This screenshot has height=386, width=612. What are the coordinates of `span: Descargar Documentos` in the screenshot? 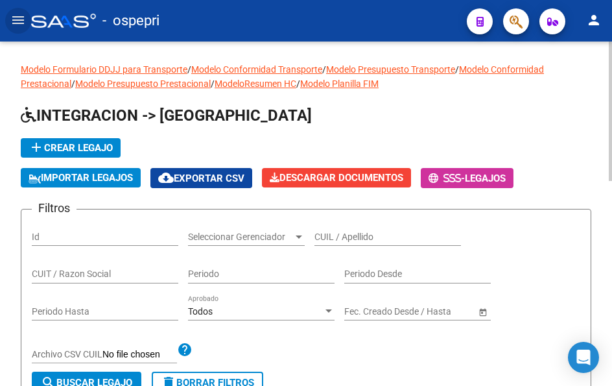 It's located at (337, 178).